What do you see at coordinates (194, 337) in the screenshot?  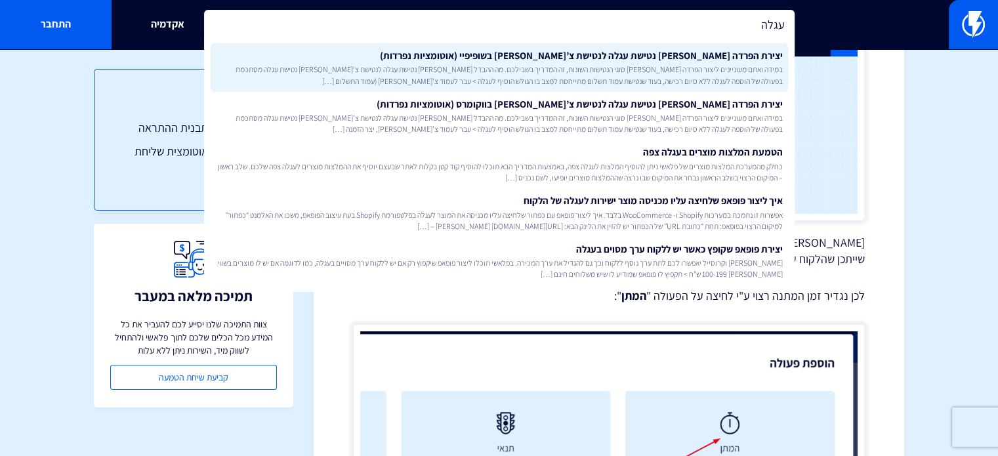 I see `p: צוות התמיכה שלנו יסייע לכם להעביר את כל המידע מכל הכלים שלכם לתוך פלאשי ולהתחיל לשווק מיד, השירות...` at bounding box center [194, 337].